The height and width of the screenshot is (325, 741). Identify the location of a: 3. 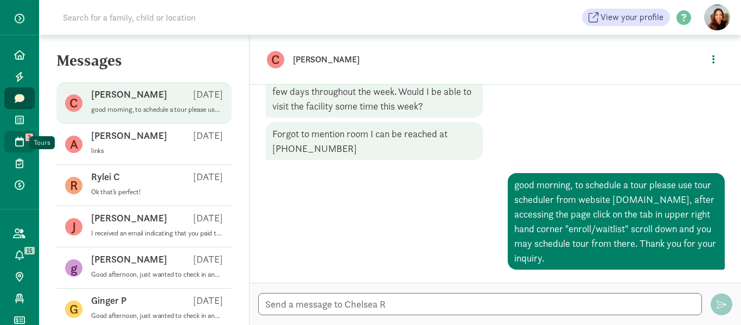
(20, 142).